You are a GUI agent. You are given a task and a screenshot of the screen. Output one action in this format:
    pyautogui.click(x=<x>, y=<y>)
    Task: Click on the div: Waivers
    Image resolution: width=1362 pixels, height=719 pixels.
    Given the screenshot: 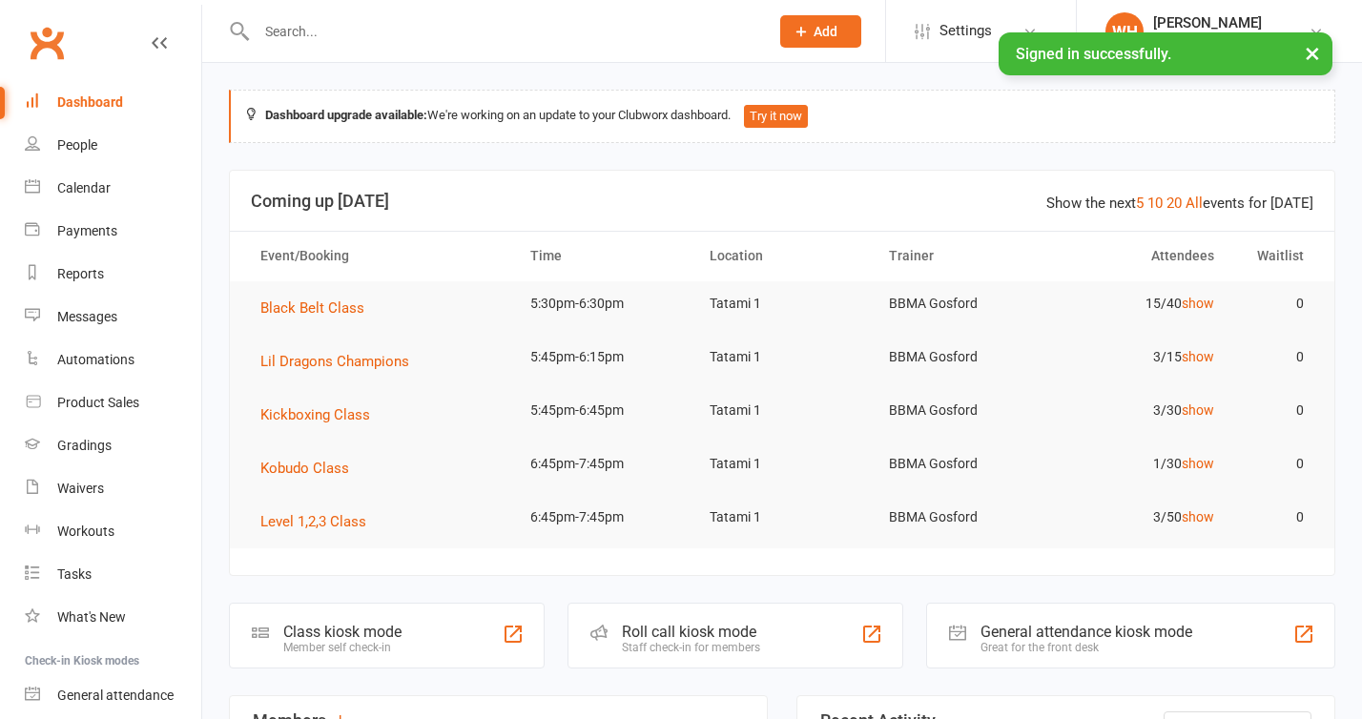 What is the action you would take?
    pyautogui.click(x=80, y=488)
    